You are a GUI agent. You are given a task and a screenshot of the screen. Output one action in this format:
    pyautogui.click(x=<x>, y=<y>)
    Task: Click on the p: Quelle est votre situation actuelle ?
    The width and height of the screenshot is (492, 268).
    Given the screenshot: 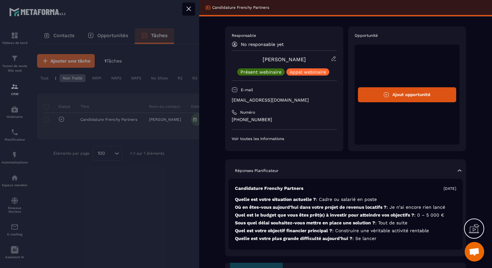 What is the action you would take?
    pyautogui.click(x=345, y=199)
    